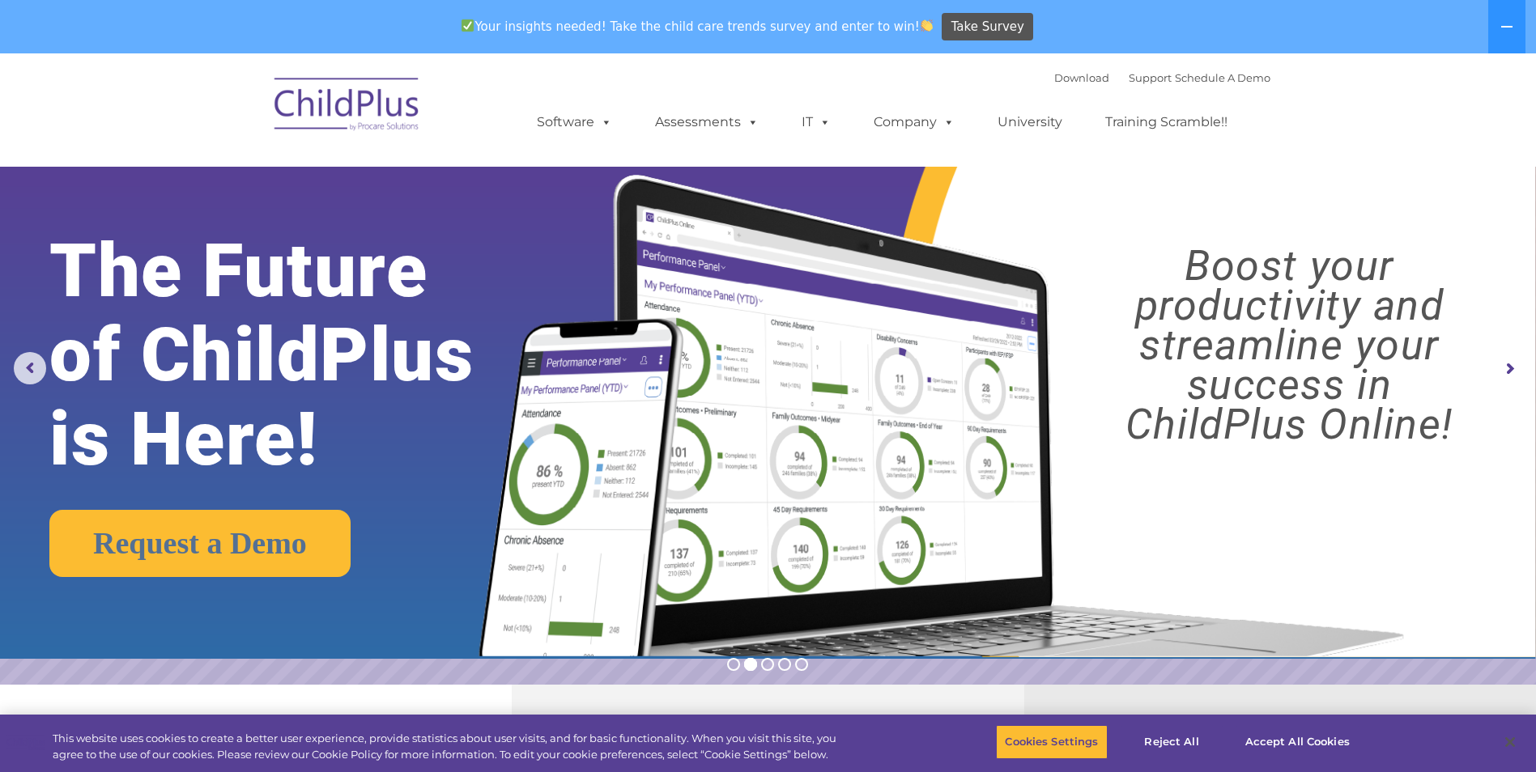  Describe the element at coordinates (1051, 742) in the screenshot. I see `button: Cookies Settings` at that location.